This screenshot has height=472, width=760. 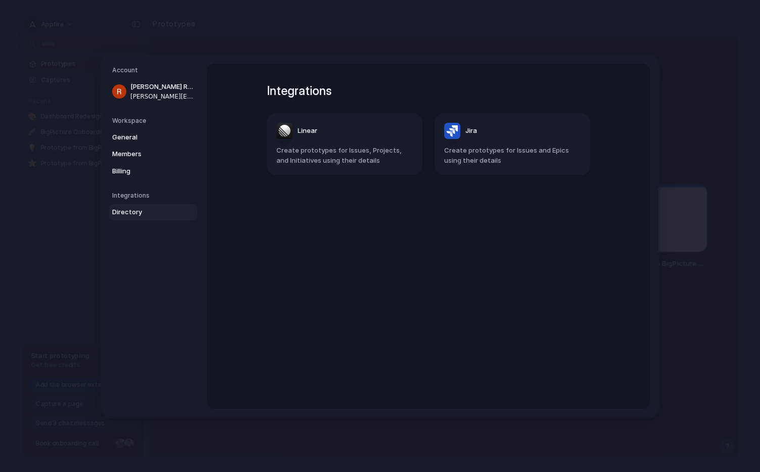 I want to click on span: Jira, so click(x=471, y=131).